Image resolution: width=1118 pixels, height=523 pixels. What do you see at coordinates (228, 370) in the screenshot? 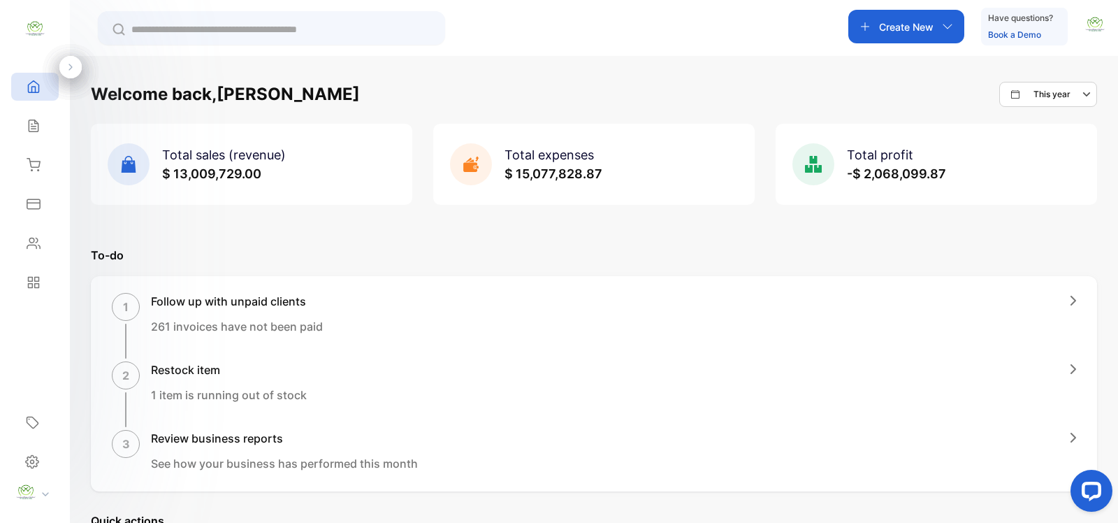
I see `h1: Restock item` at bounding box center [228, 370].